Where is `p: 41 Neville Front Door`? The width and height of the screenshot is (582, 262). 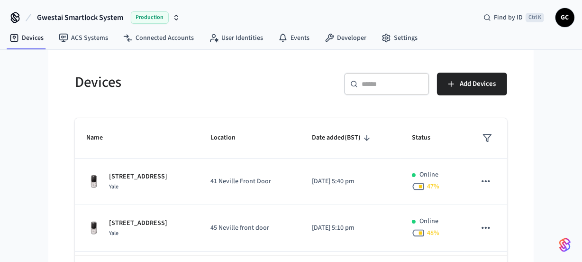 p: 41 Neville Front Door is located at coordinates (250, 181).